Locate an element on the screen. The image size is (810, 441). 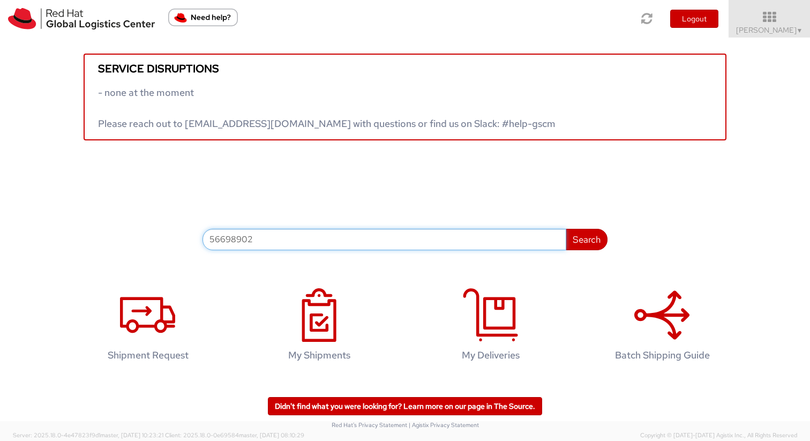
h4: Shipment Request is located at coordinates (148, 355).